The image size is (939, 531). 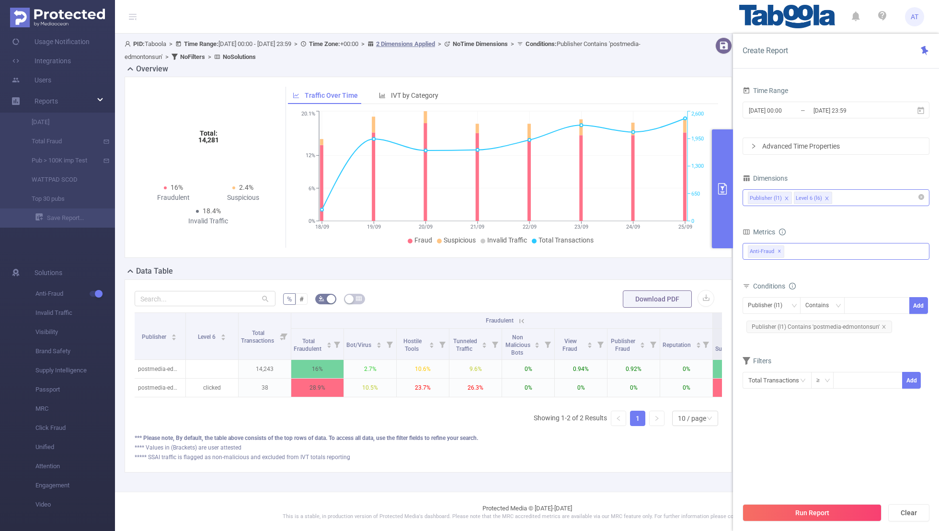 What do you see at coordinates (50, 42) in the screenshot?
I see `a: Usage Notification` at bounding box center [50, 42].